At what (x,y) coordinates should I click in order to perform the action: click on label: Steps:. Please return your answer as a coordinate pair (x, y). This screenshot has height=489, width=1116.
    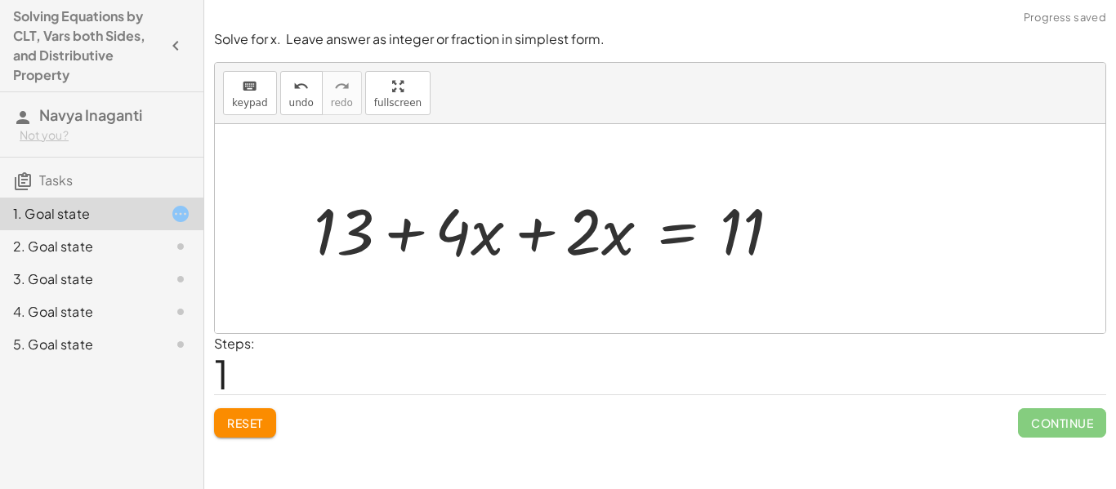
    Looking at the image, I should click on (234, 343).